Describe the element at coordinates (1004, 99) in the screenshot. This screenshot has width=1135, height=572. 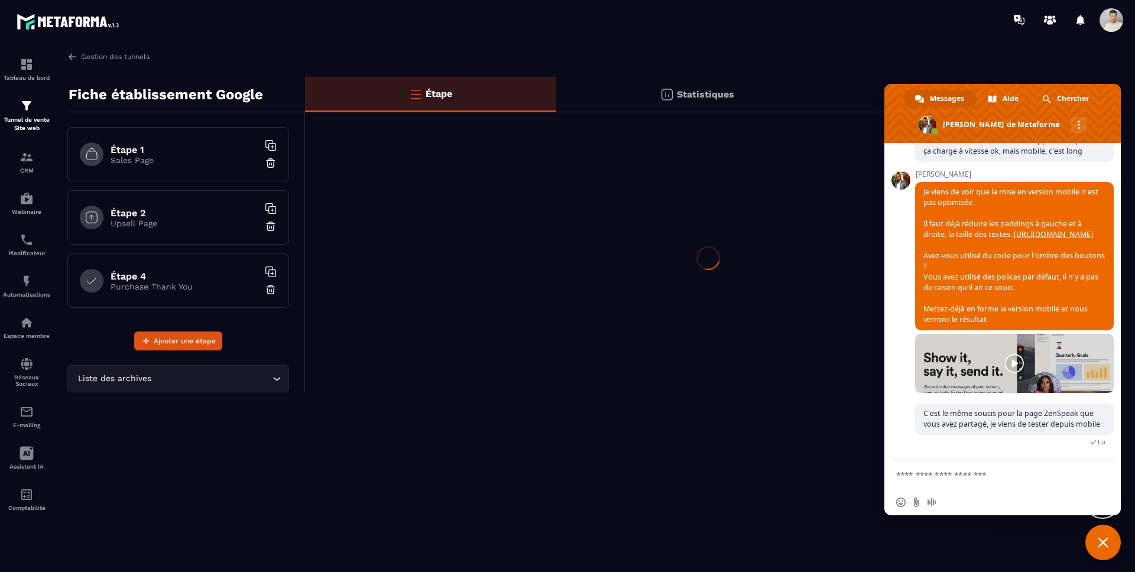
I see `div: Aide` at that location.